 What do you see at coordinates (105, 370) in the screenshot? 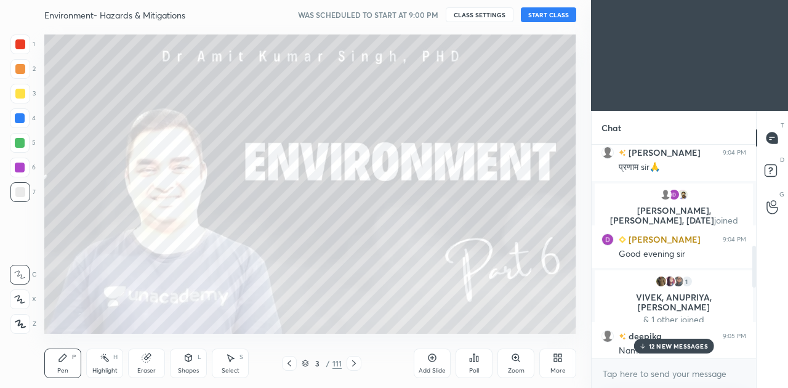
I see `div: Highlight` at bounding box center [105, 370].